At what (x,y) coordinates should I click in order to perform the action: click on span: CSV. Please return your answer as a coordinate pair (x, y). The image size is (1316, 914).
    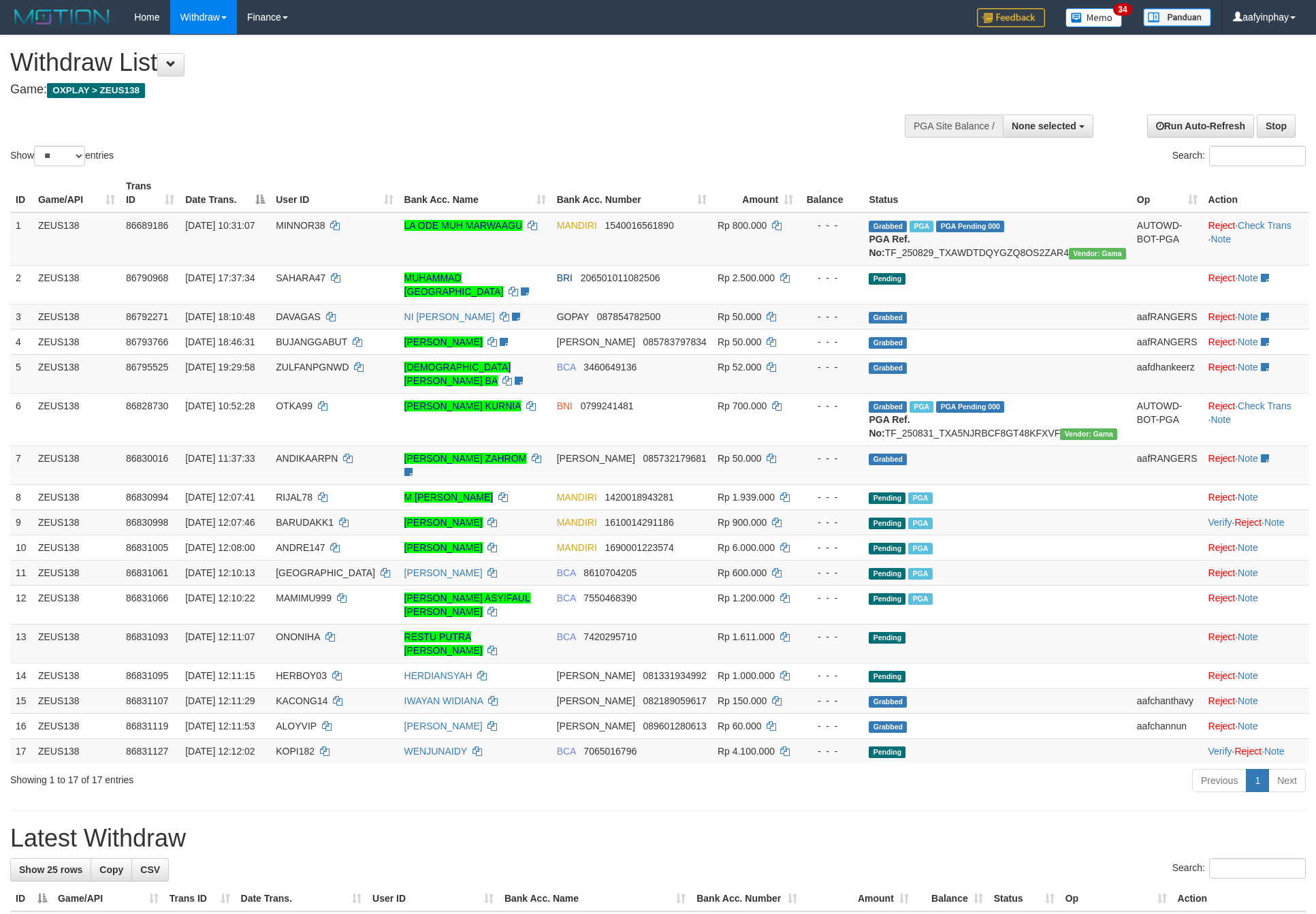
    Looking at the image, I should click on (150, 869).